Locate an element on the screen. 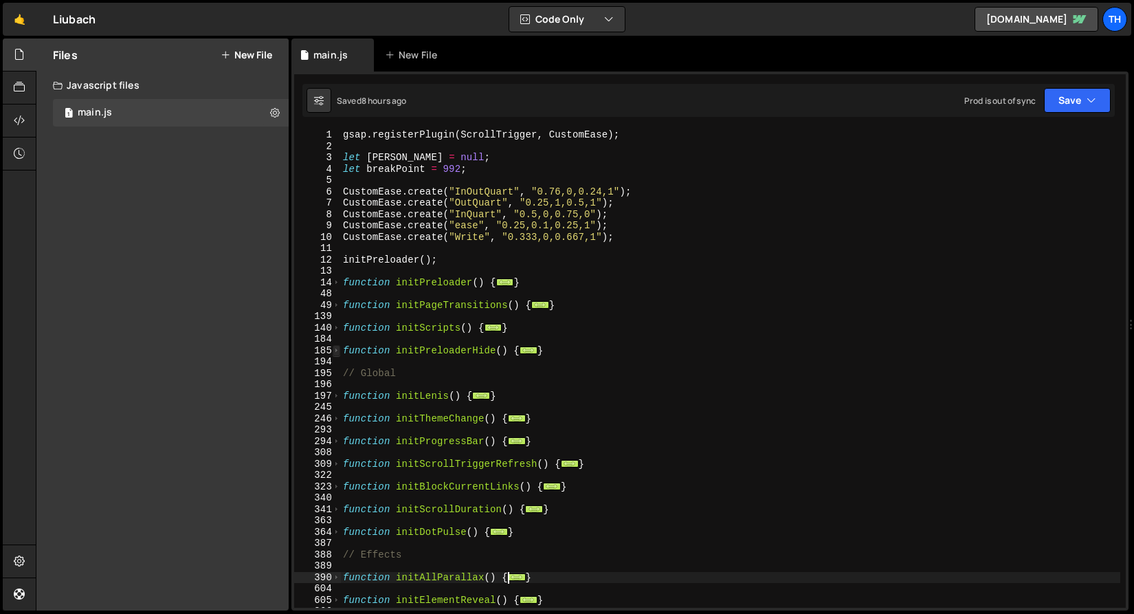 Image resolution: width=1134 pixels, height=614 pixels. button: Save is located at coordinates (1077, 100).